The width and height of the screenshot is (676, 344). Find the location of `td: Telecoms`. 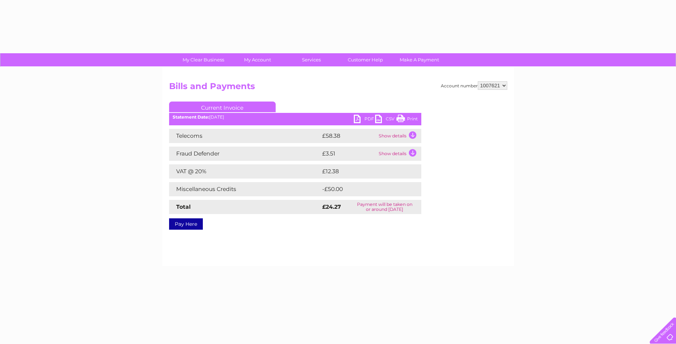

td: Telecoms is located at coordinates (245, 136).